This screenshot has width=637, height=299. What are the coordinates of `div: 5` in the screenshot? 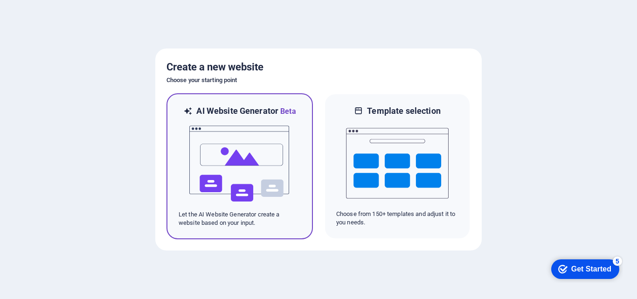 It's located at (74, 7).